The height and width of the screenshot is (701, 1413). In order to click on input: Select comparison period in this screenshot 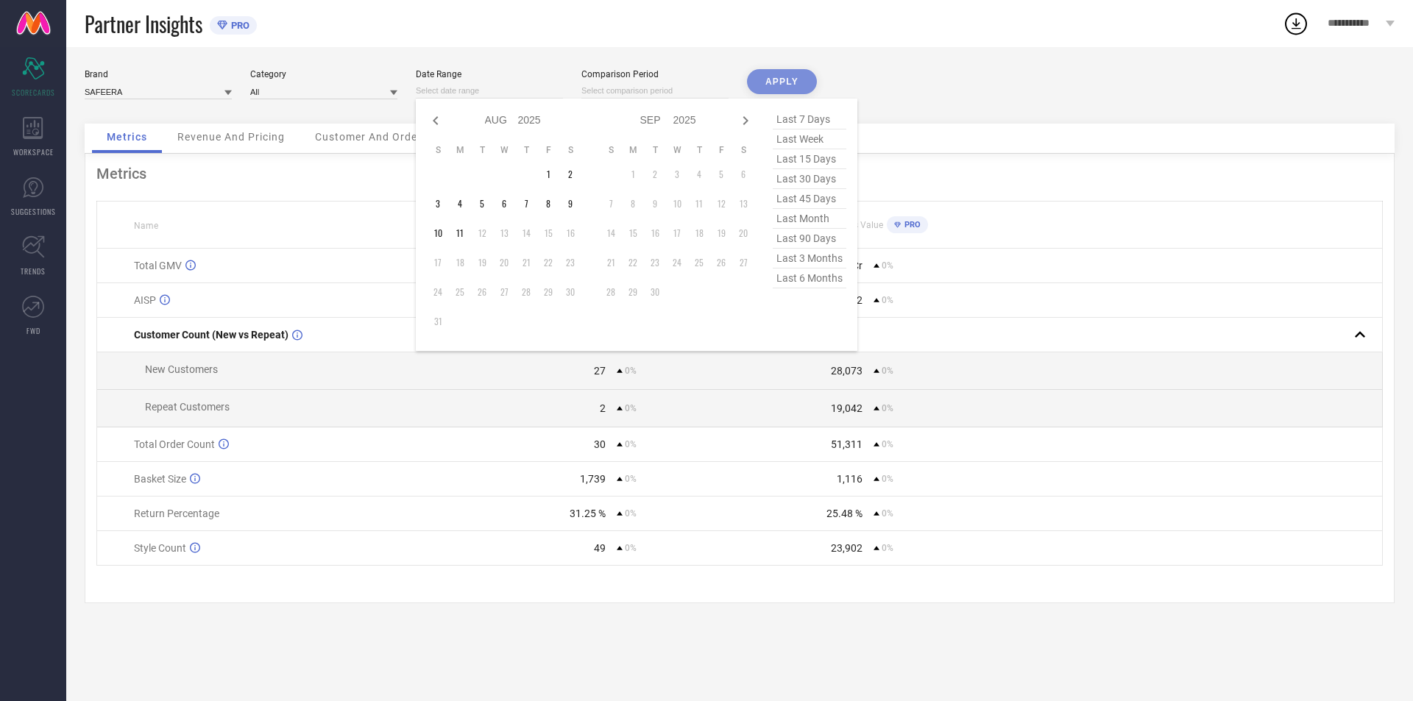, I will do `click(655, 91)`.